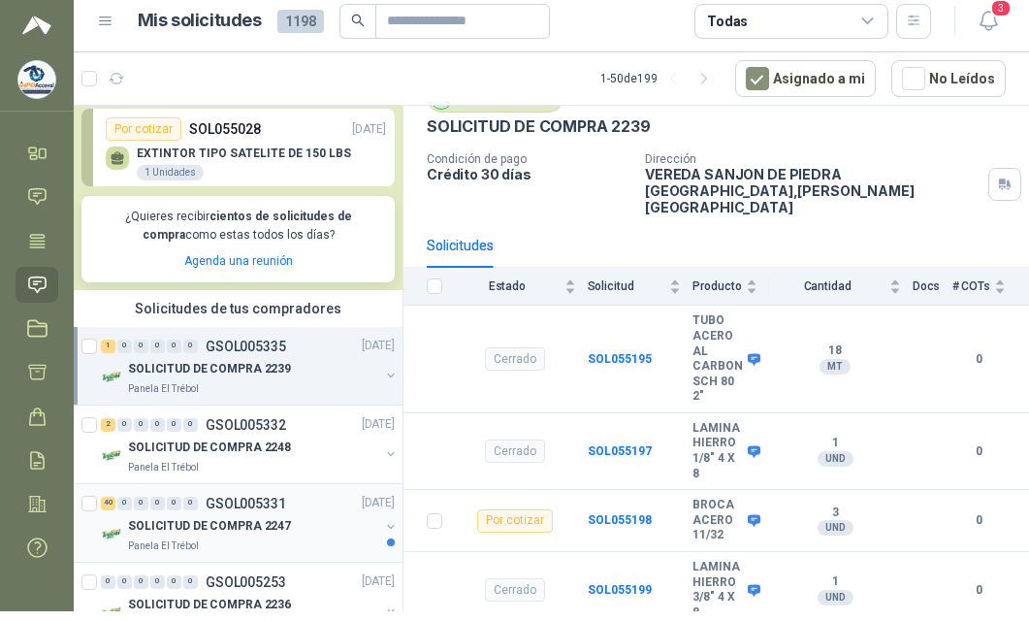  I want to click on div: 1, so click(108, 346).